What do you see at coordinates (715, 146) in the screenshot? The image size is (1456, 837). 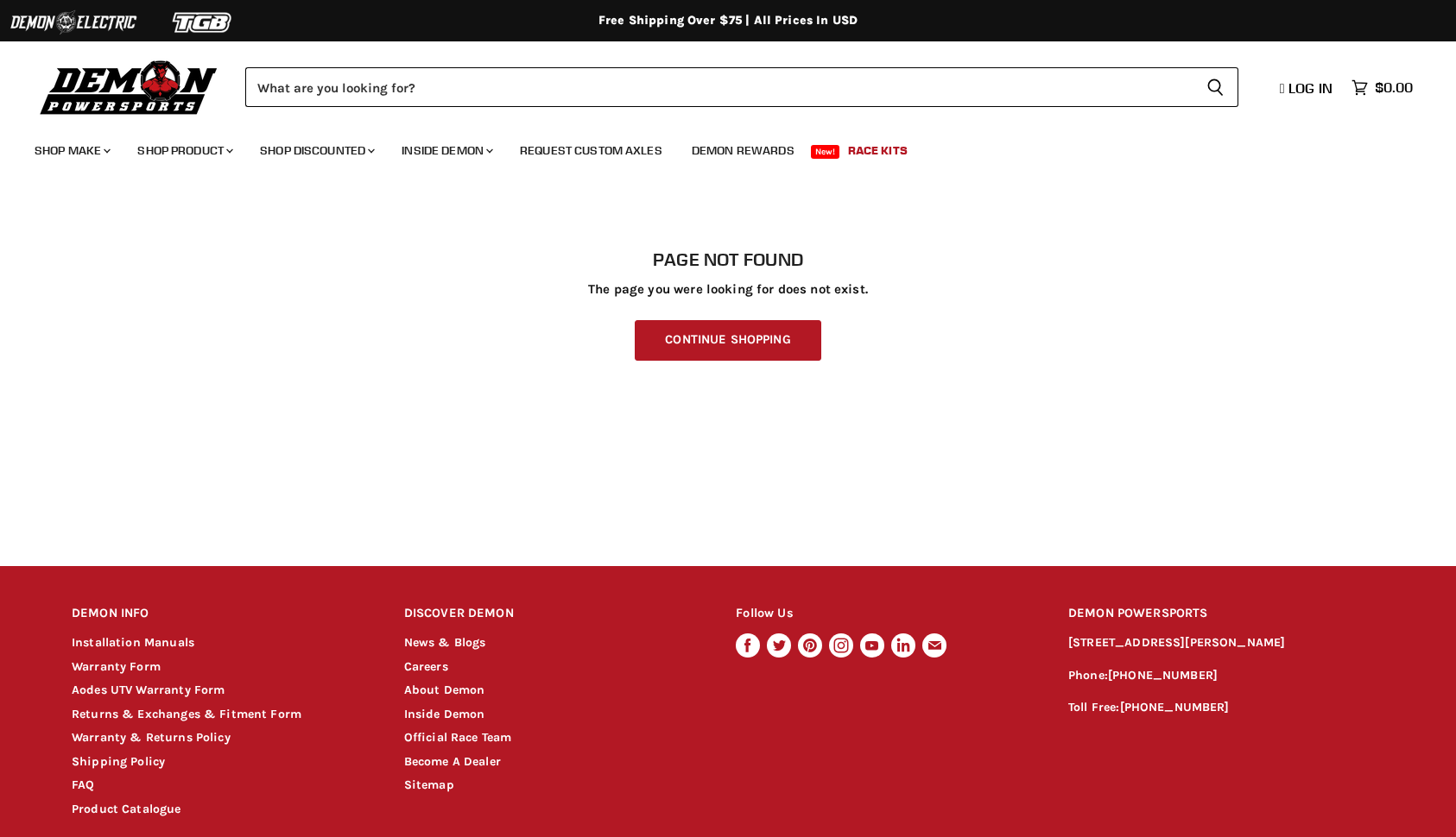 I see `ul: Main menu` at bounding box center [715, 146].